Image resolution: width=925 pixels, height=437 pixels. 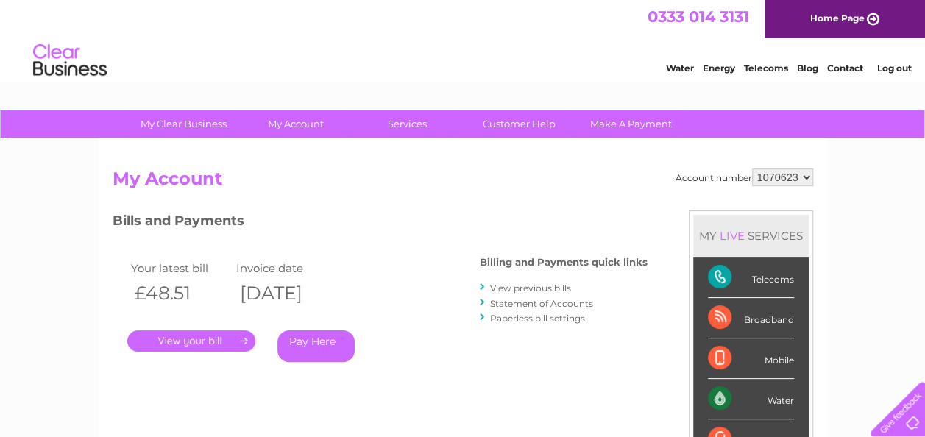 What do you see at coordinates (316, 346) in the screenshot?
I see `a: Pay Here` at bounding box center [316, 346].